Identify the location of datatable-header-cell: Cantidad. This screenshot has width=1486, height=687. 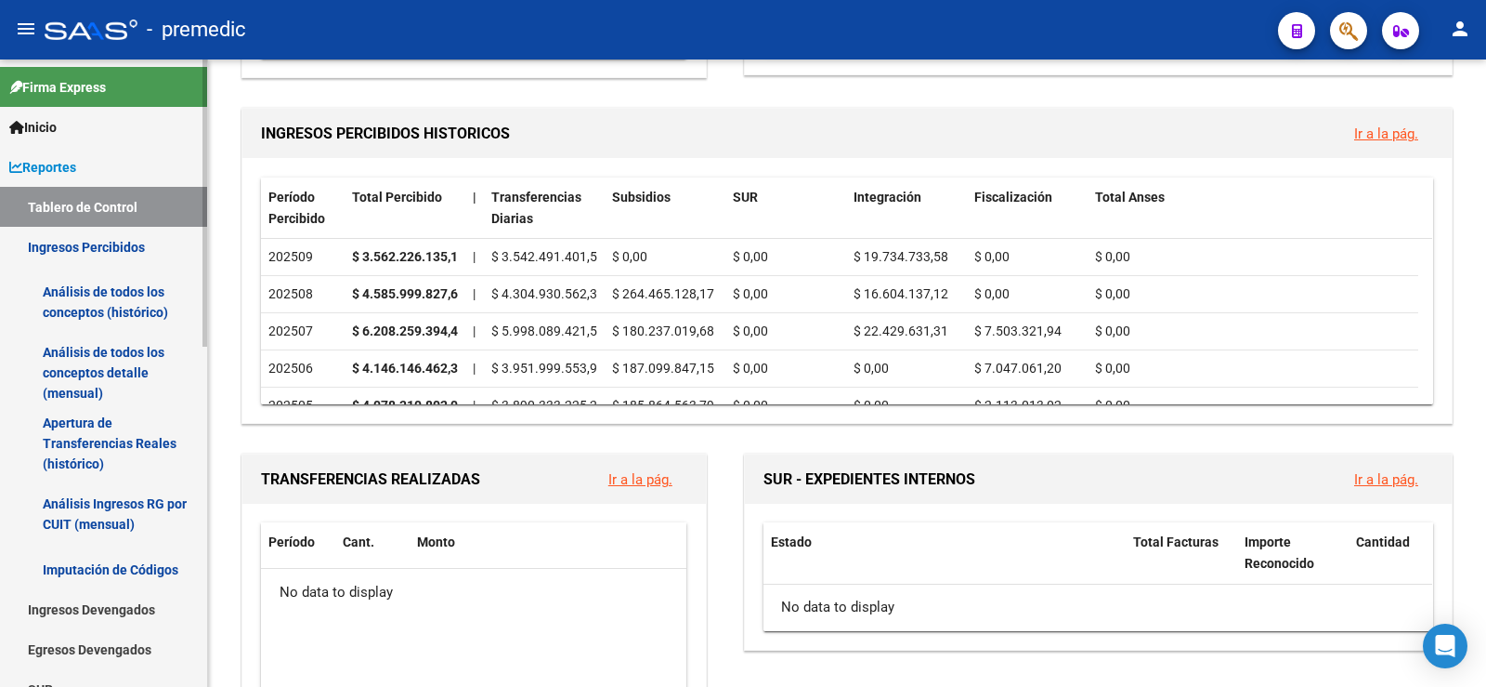
(1391, 553).